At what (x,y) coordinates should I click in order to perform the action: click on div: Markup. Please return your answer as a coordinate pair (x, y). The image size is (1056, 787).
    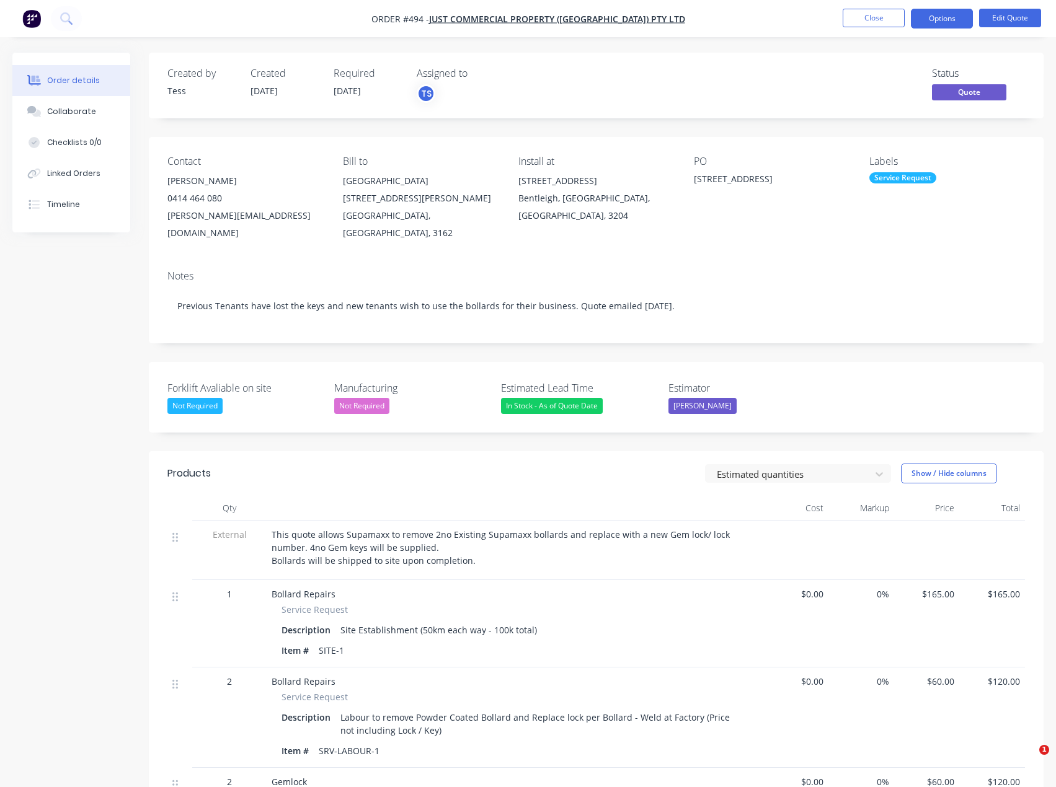
    Looking at the image, I should click on (861, 508).